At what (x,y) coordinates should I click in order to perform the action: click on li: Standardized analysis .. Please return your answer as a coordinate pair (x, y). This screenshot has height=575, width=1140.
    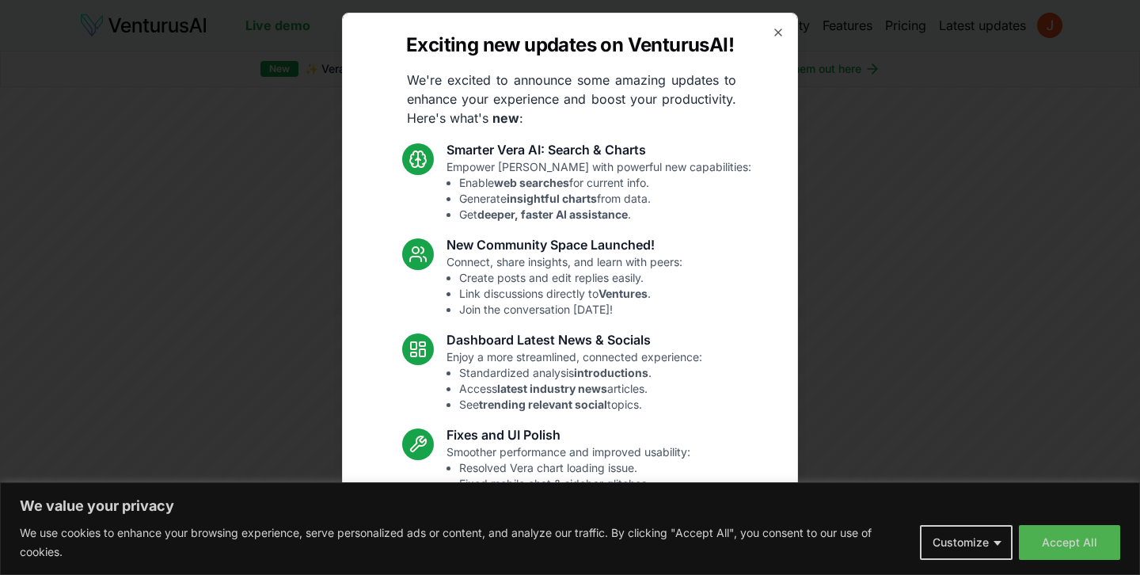
    Looking at the image, I should click on (580, 373).